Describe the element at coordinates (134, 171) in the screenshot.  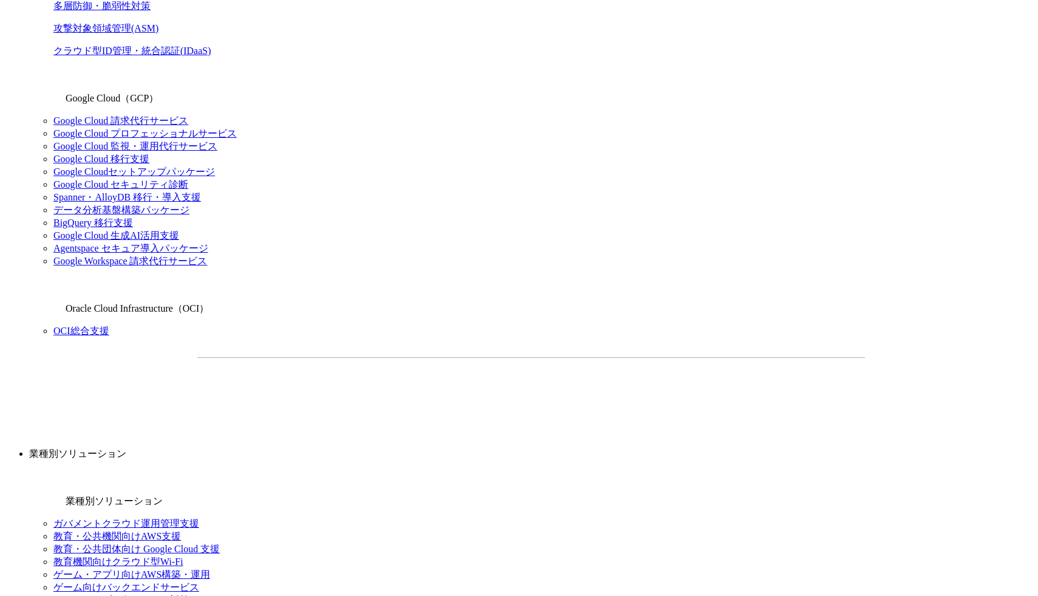
I see `a: Google Cloudセットアップパッケージ` at that location.